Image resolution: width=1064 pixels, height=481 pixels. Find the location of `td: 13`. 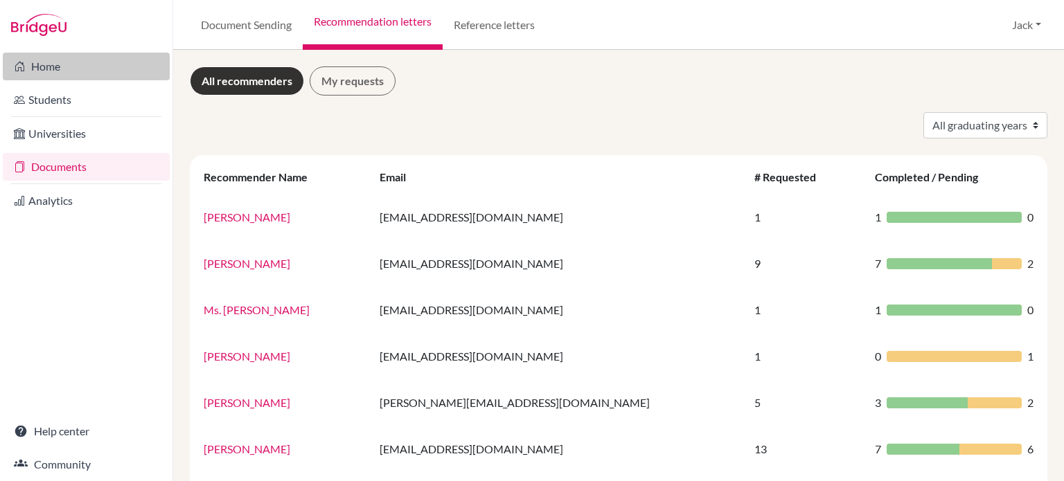

td: 13 is located at coordinates (806, 449).